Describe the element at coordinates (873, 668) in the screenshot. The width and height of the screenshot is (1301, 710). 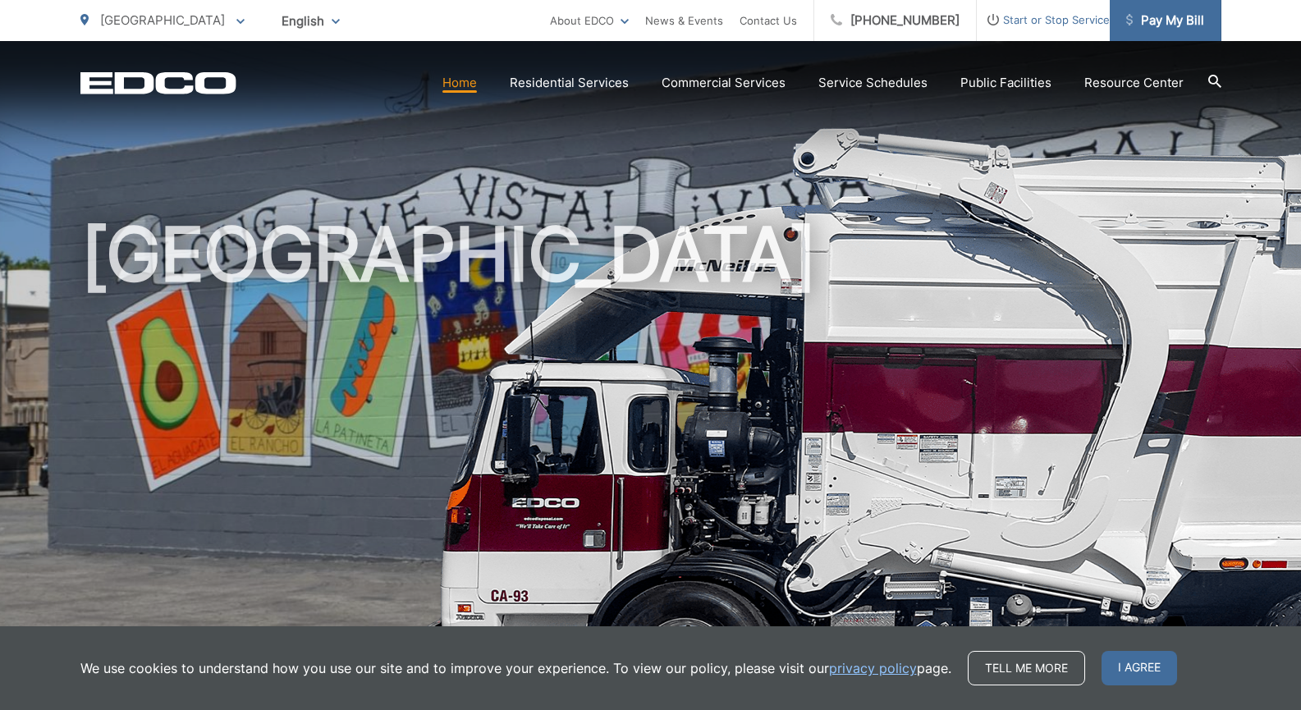
I see `a: privacy policy` at that location.